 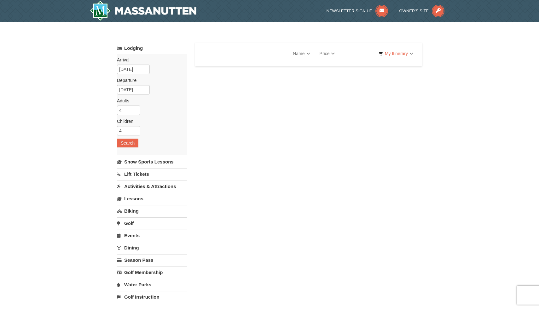 I want to click on a: Massanutten Resort, so click(x=143, y=11).